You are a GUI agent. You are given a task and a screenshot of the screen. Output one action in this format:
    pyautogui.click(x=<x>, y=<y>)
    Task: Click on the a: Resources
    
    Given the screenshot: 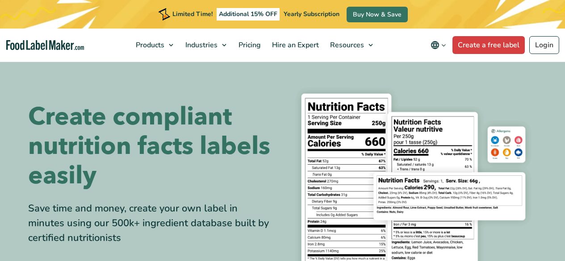 What is the action you would take?
    pyautogui.click(x=351, y=45)
    